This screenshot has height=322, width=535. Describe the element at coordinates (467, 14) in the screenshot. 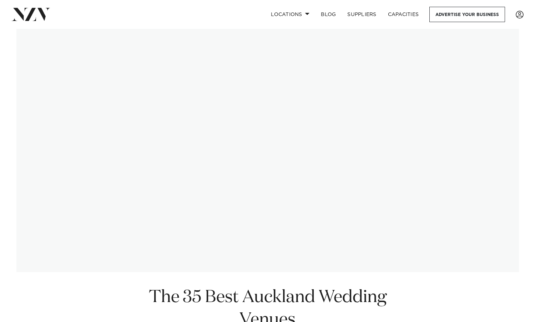

I see `a: Advertise your business` at that location.